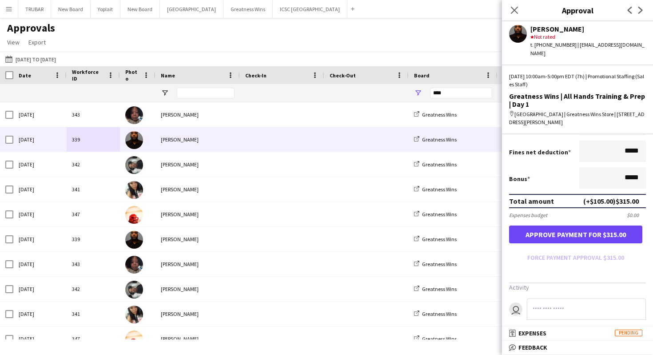 Image resolution: width=653 pixels, height=355 pixels. What do you see at coordinates (578, 10) in the screenshot?
I see `h3: Approval` at bounding box center [578, 10].